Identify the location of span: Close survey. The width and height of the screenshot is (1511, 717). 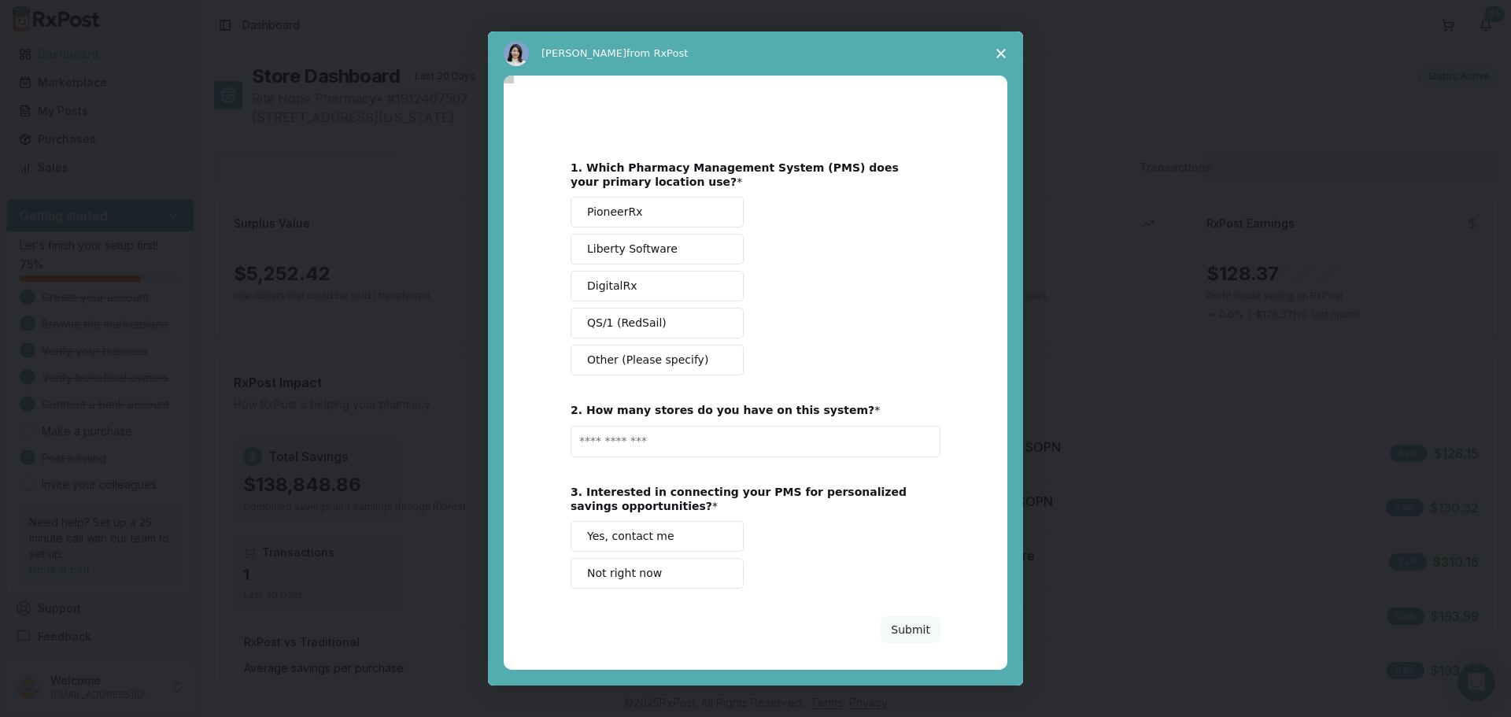
(1001, 54).